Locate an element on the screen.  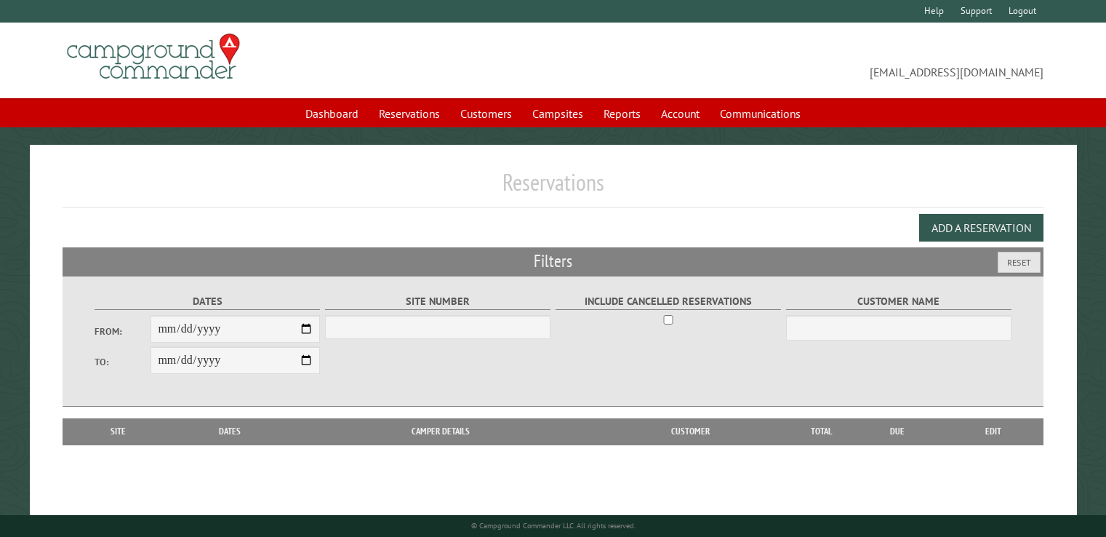
th: Camper Details is located at coordinates (441, 431).